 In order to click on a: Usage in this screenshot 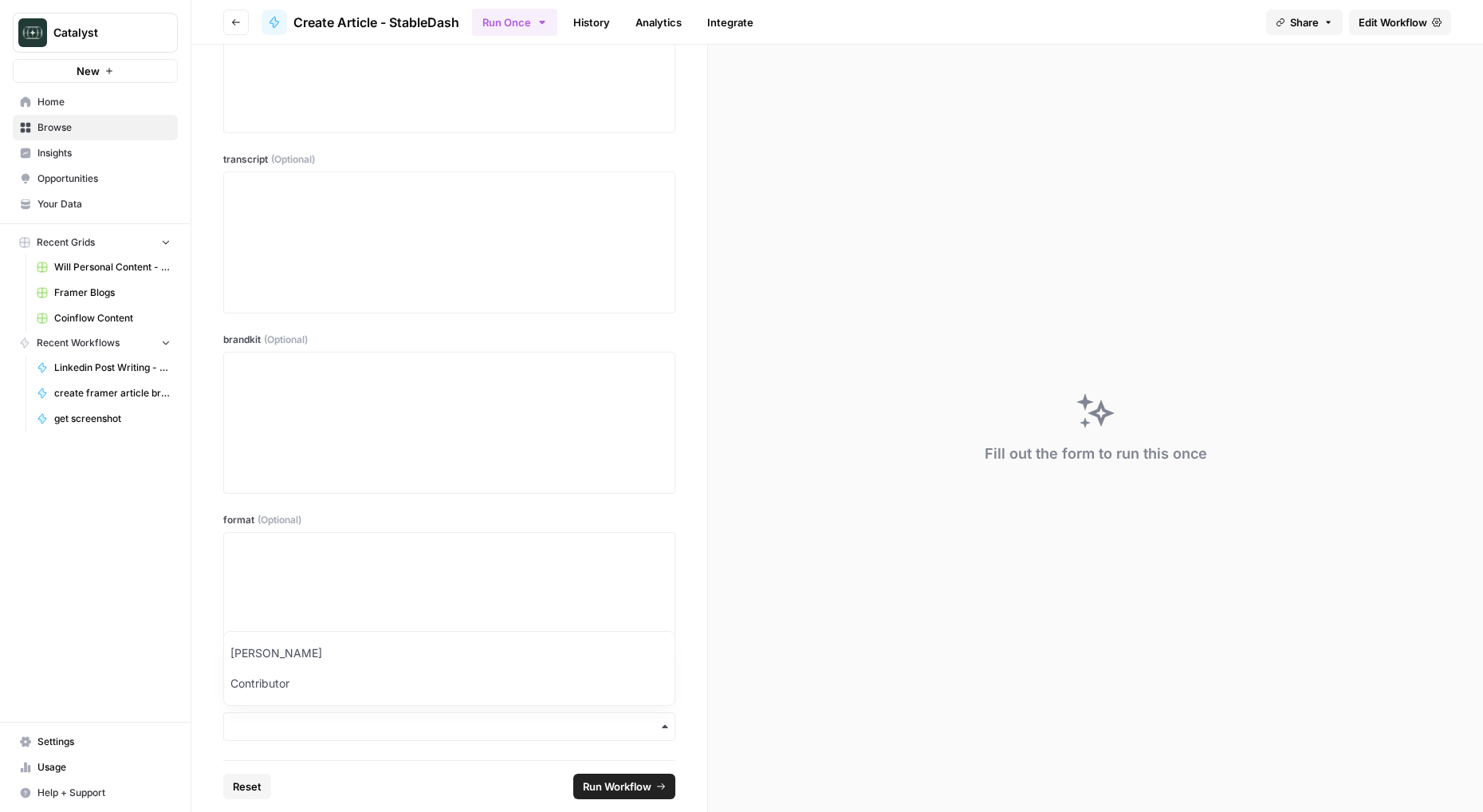, I will do `click(95, 767)`.